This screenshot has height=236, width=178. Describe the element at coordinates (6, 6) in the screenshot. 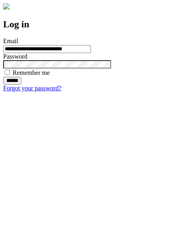

I see `img: logo-4e3dc11c47720685a147b03b5a06dd966a58ff35d612b21f08c02c0306f2b779.png` at that location.